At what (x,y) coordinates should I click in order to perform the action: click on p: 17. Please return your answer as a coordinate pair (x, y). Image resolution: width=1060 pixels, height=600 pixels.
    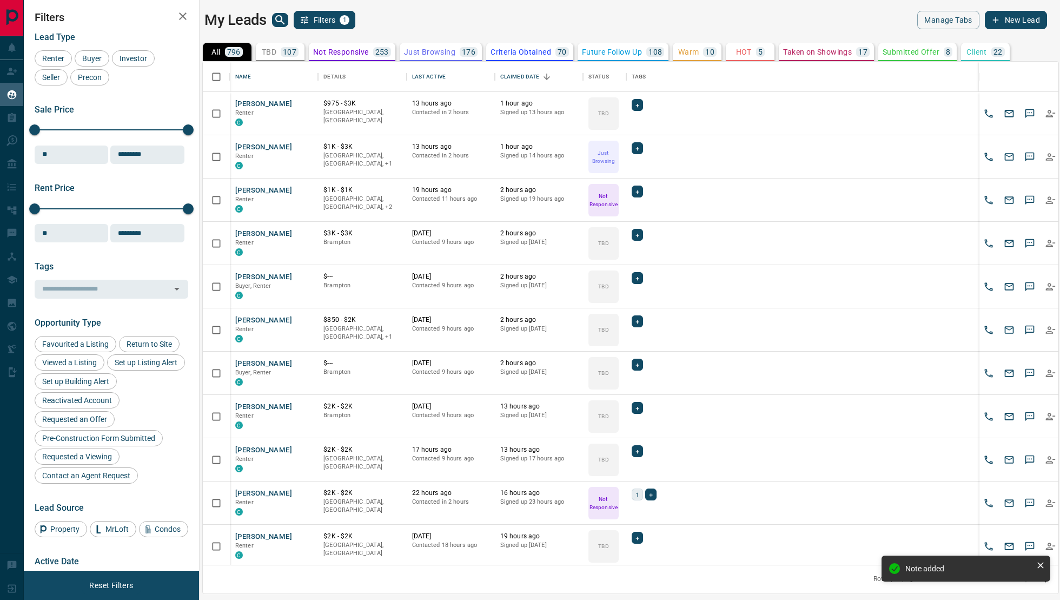
    Looking at the image, I should click on (863, 52).